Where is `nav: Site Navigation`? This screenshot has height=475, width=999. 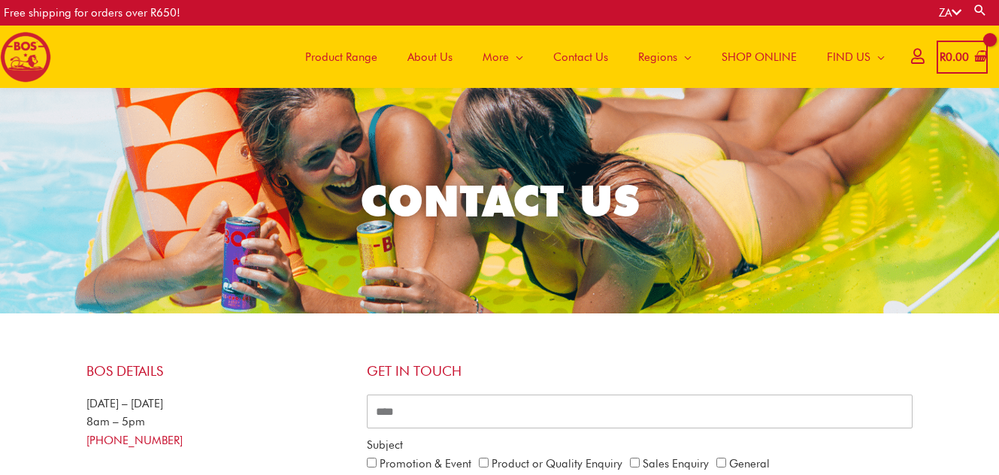
nav: Site Navigation is located at coordinates (589, 56).